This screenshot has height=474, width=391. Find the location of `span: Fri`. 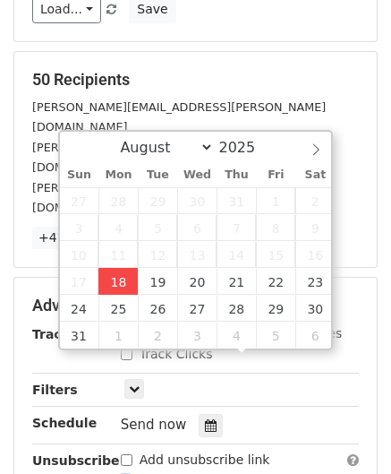

span: Fri is located at coordinates (276, 175).